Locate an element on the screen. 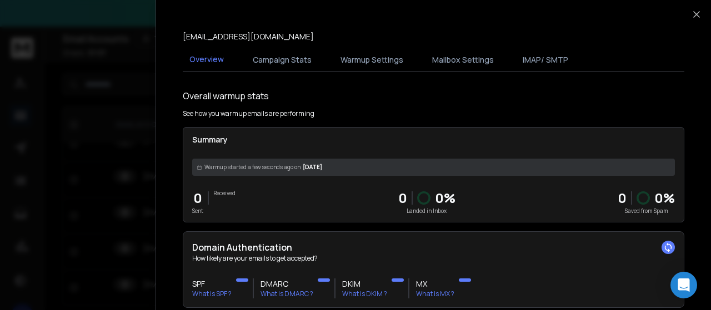  button: Overview is located at coordinates (207, 60).